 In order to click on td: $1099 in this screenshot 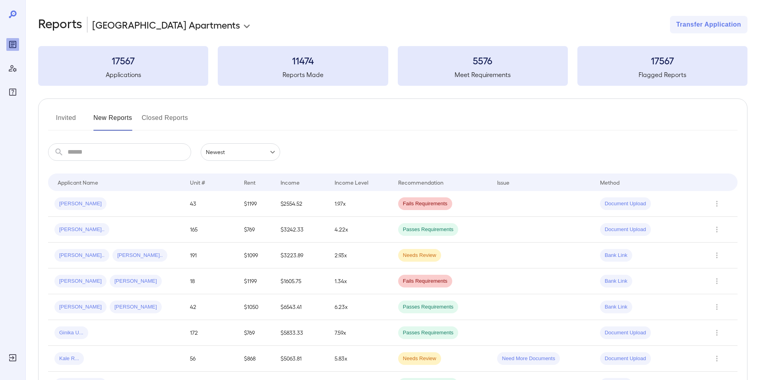, I will do `click(256, 256)`.